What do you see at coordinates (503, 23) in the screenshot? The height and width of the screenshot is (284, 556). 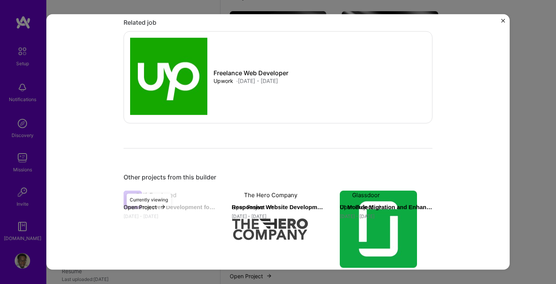 I see `button: Close` at bounding box center [503, 23].